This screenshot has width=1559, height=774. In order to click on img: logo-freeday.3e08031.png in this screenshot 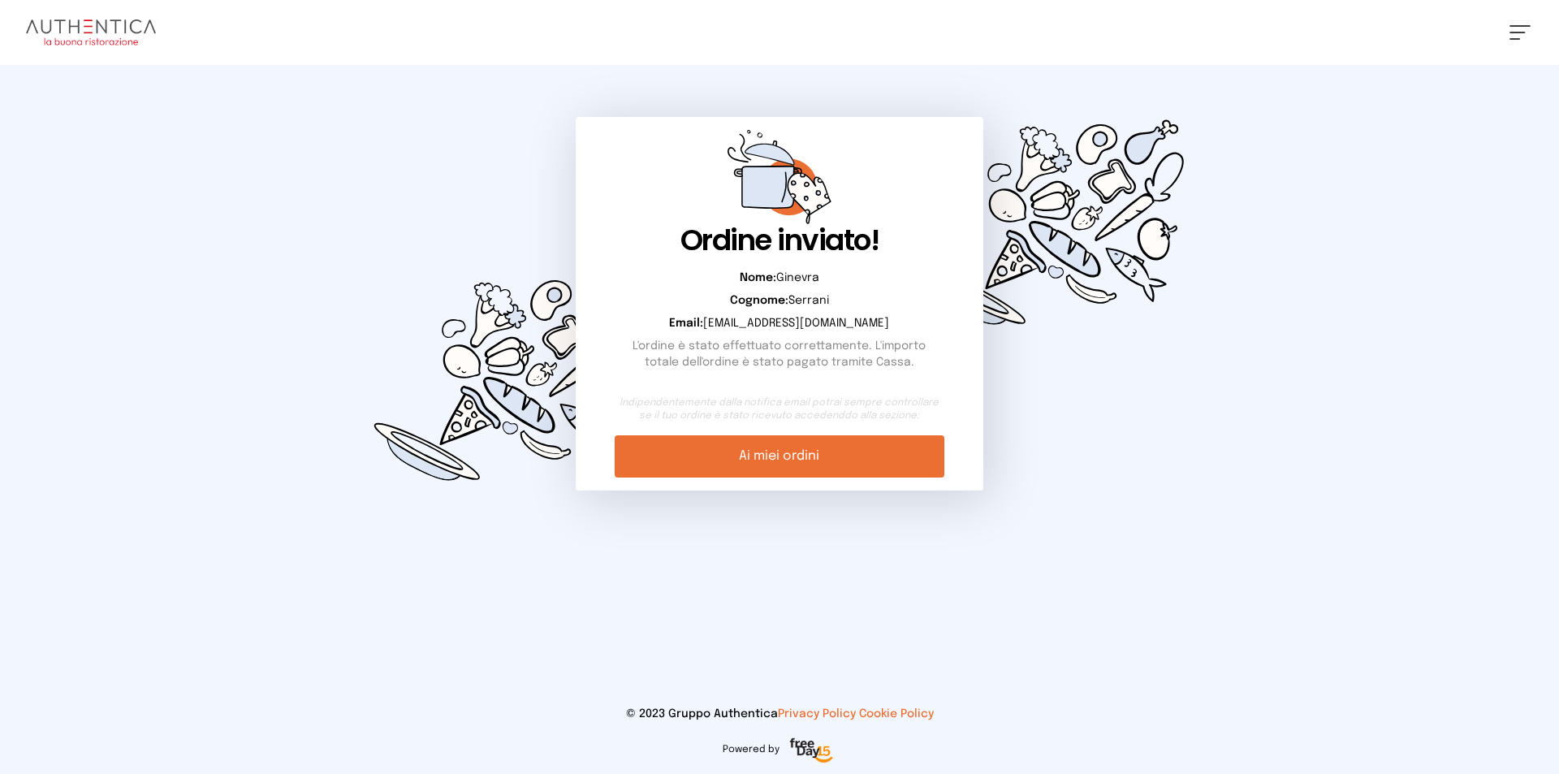, I will do `click(811, 751)`.